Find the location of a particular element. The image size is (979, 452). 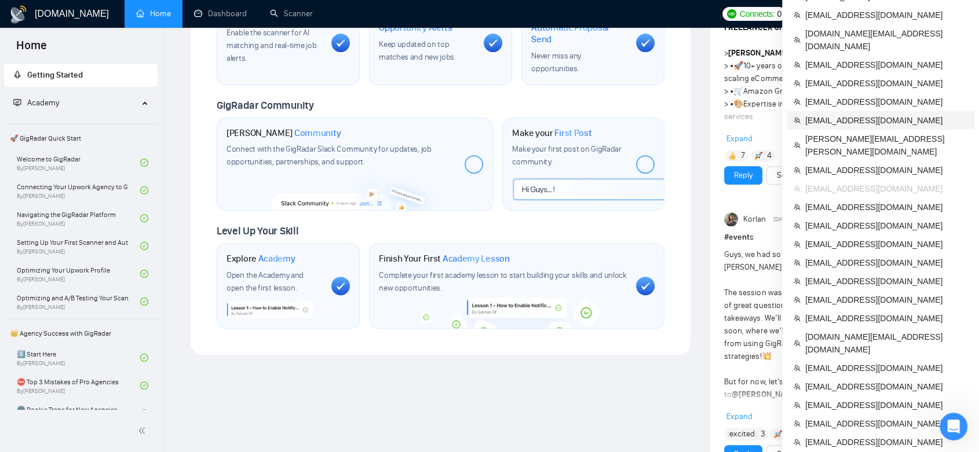

span: 4 is located at coordinates (769, 156).